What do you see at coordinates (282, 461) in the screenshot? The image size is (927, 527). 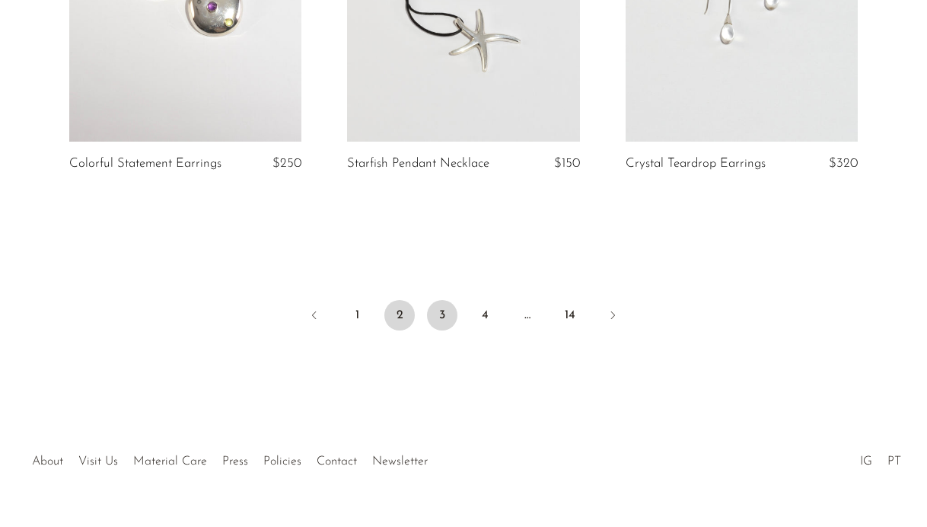 I see `a: Policies` at bounding box center [282, 461].